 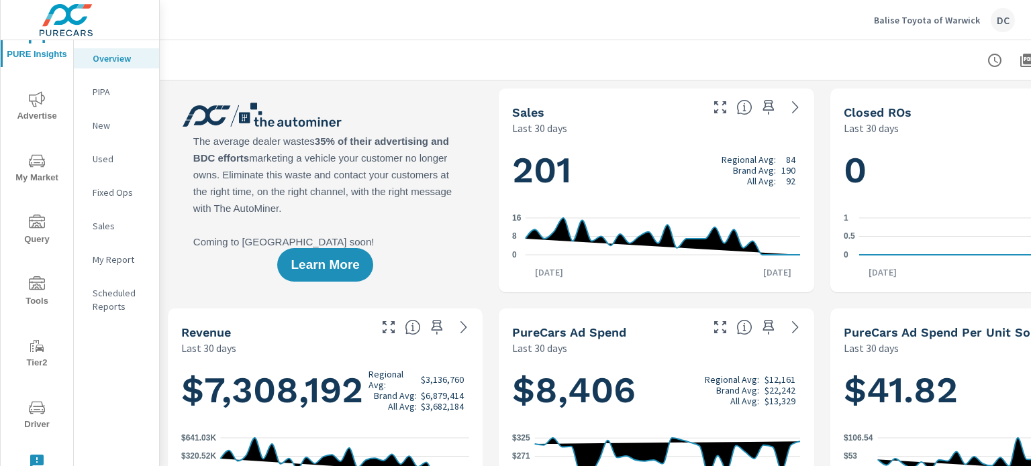 What do you see at coordinates (116, 226) in the screenshot?
I see `div: Sales` at bounding box center [116, 226].